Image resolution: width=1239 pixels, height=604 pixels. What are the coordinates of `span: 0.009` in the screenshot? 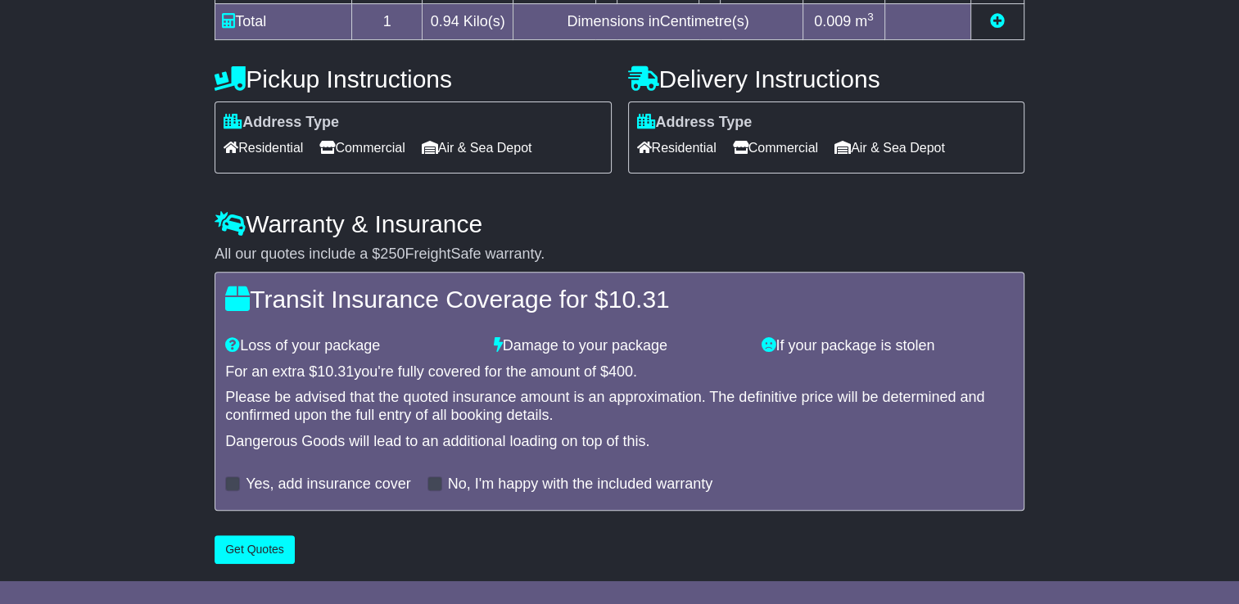 It's located at (832, 21).